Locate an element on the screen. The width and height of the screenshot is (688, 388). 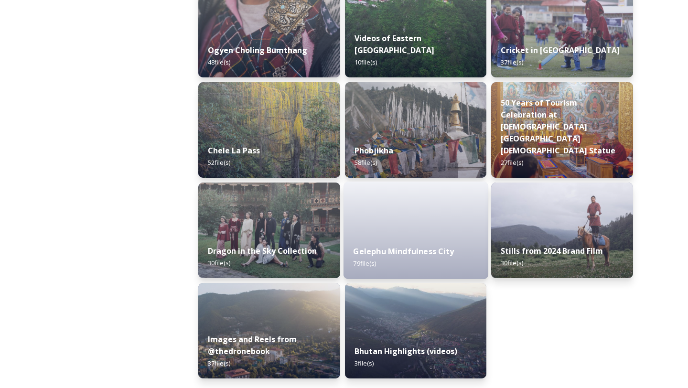
img: 4075df5a-b6ee-4484-8e29-7e779a92fa88.jpg is located at coordinates (562, 230).